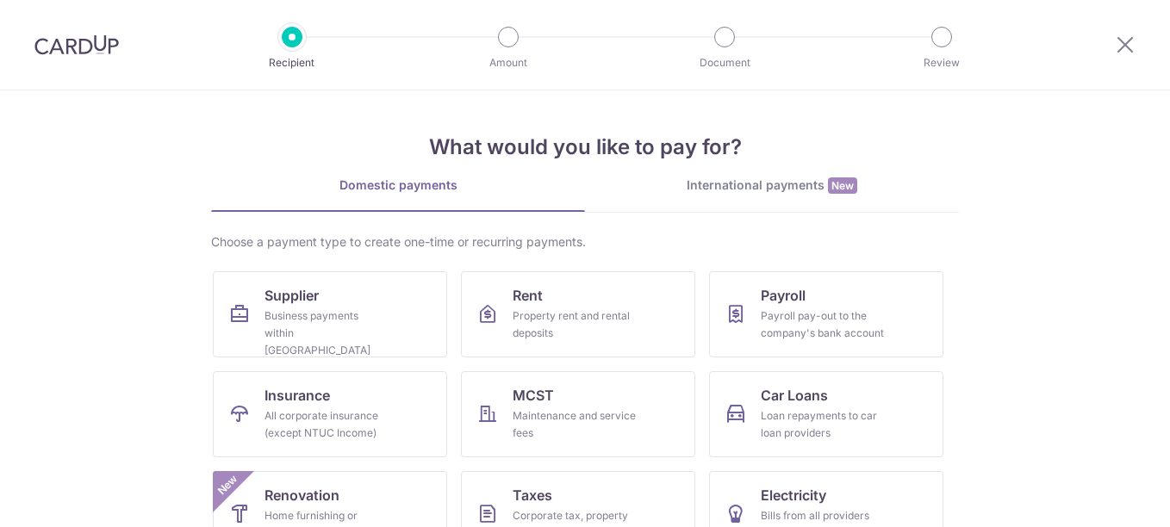 The height and width of the screenshot is (527, 1170). What do you see at coordinates (772, 185) in the screenshot?
I see `div: International payments` at bounding box center [772, 185].